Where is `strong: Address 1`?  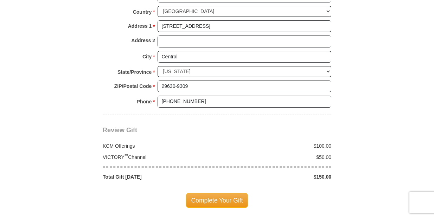 strong: Address 1 is located at coordinates (140, 26).